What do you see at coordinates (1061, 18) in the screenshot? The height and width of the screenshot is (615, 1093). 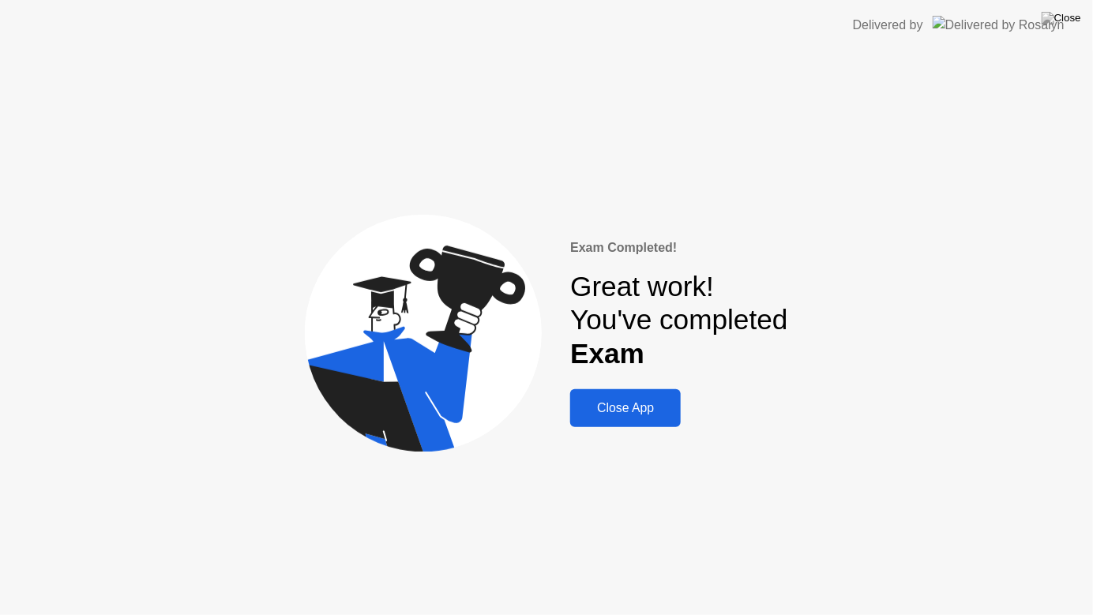 I see `img: Close` at bounding box center [1061, 18].